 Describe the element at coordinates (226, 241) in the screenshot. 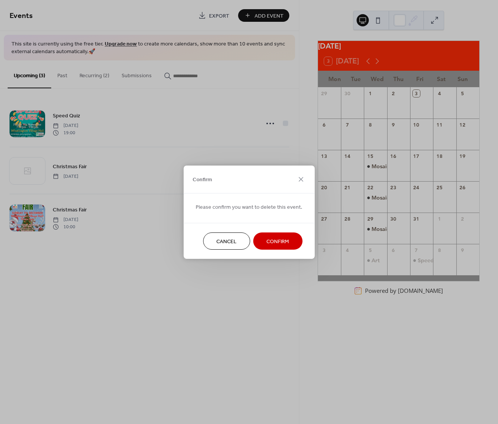

I see `button: Cancel` at that location.